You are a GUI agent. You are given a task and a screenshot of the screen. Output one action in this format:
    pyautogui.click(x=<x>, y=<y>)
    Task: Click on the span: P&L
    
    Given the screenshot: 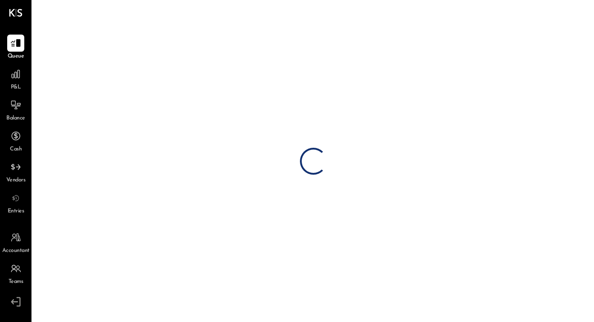 What is the action you would take?
    pyautogui.click(x=16, y=88)
    